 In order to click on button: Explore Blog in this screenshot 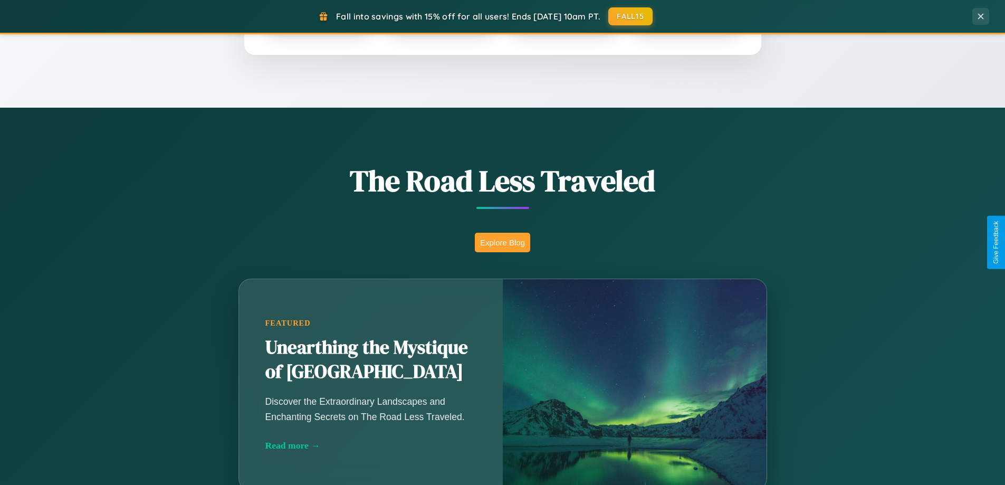, I will do `click(502, 242)`.